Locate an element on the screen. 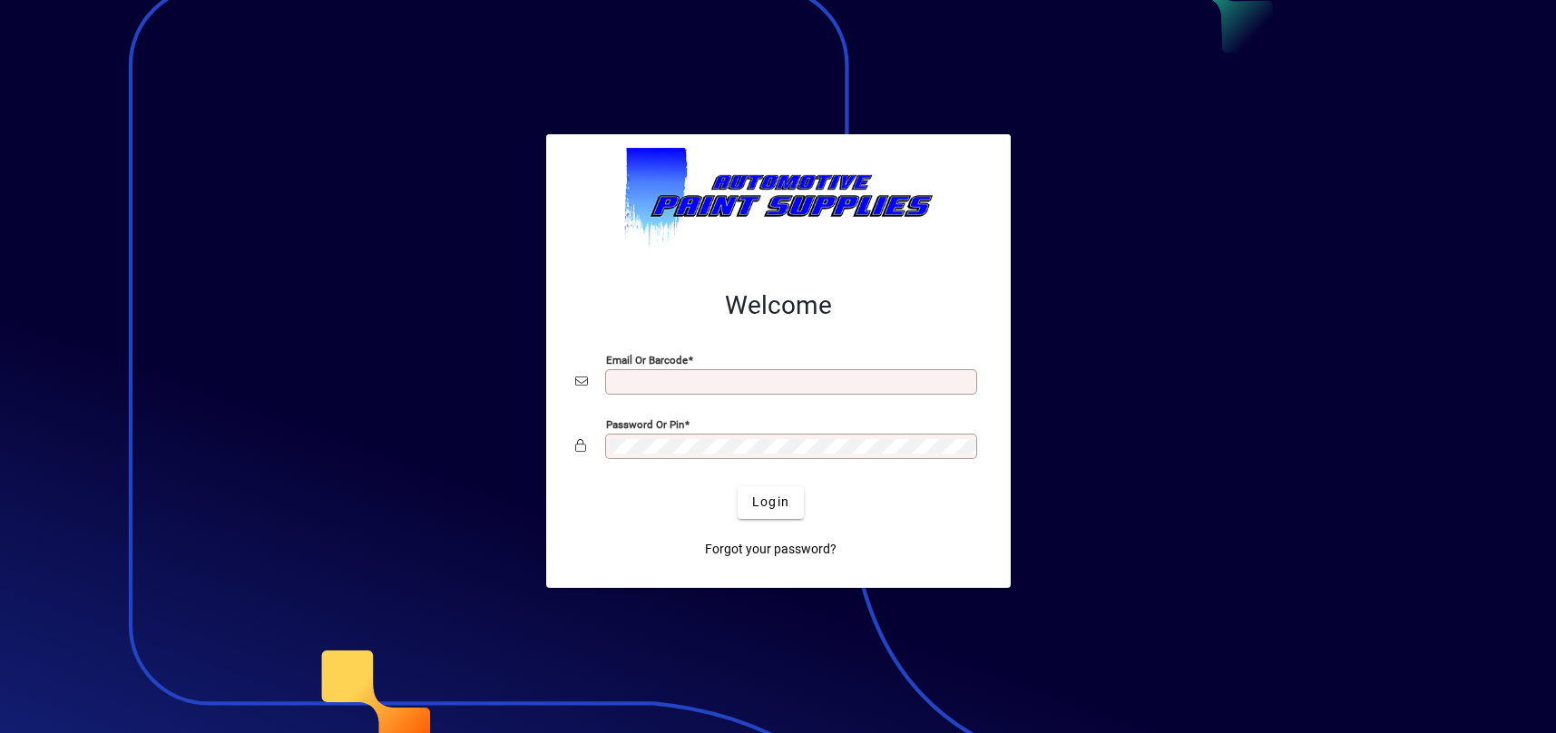 This screenshot has height=733, width=1556. button: Login is located at coordinates (770, 503).